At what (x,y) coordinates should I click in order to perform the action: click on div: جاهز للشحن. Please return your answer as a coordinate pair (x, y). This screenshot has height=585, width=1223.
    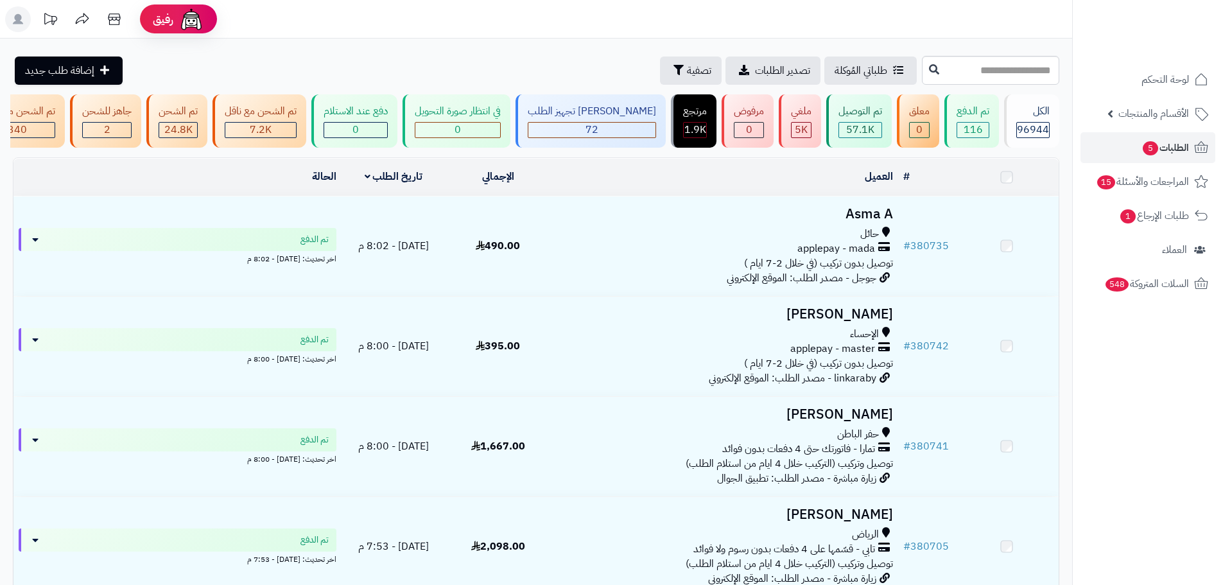
    Looking at the image, I should click on (107, 111).